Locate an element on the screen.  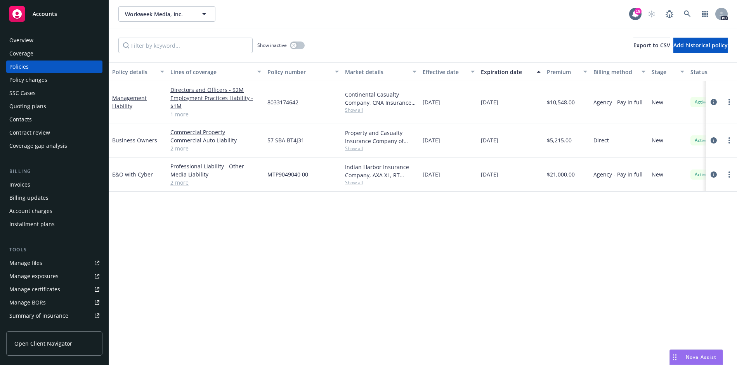
span: Show inactive is located at coordinates (272, 45).